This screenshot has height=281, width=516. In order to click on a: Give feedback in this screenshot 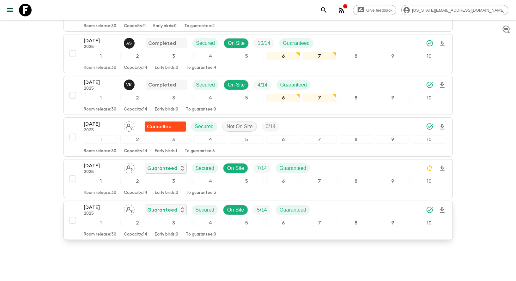, I will do `click(375, 10)`.